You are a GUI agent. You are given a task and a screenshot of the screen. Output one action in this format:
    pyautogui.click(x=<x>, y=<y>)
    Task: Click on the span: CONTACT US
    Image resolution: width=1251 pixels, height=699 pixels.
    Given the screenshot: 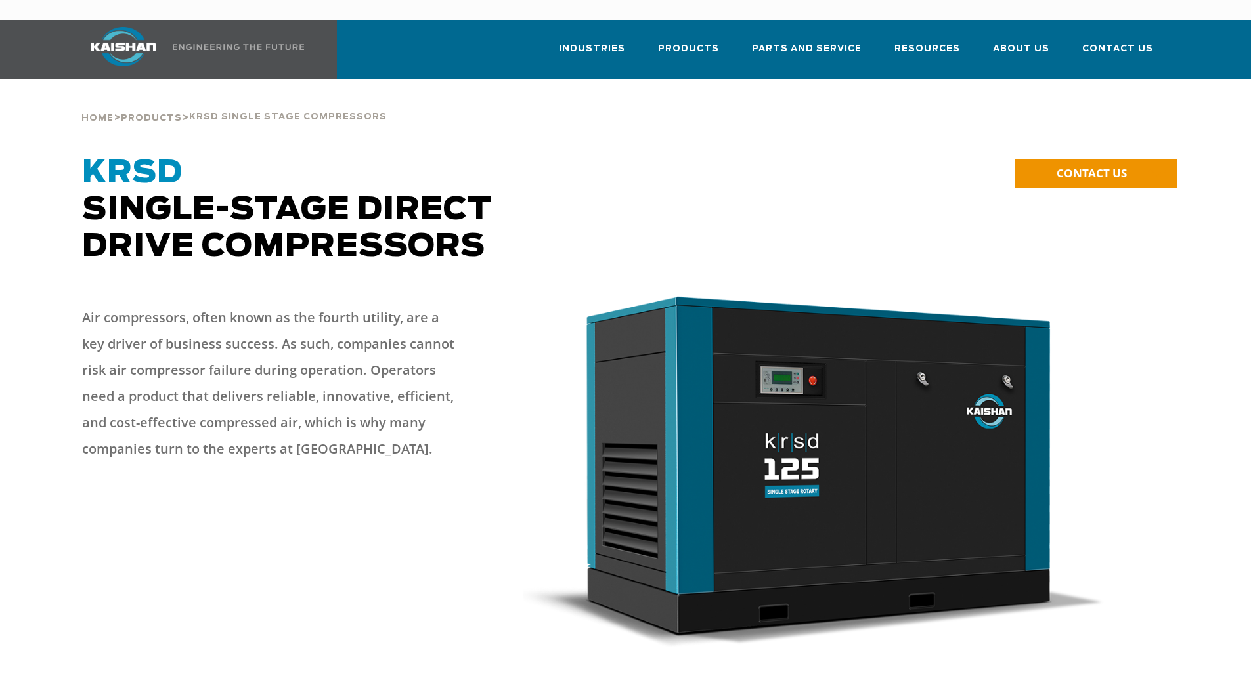 What is the action you would take?
    pyautogui.click(x=1091, y=173)
    